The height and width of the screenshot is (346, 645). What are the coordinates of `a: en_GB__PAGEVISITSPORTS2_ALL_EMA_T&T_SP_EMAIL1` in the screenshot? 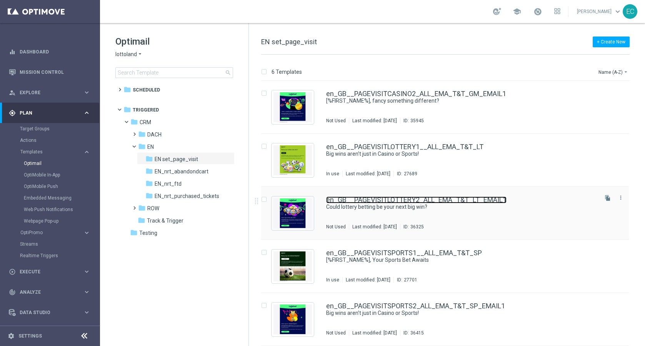 It's located at (415, 306).